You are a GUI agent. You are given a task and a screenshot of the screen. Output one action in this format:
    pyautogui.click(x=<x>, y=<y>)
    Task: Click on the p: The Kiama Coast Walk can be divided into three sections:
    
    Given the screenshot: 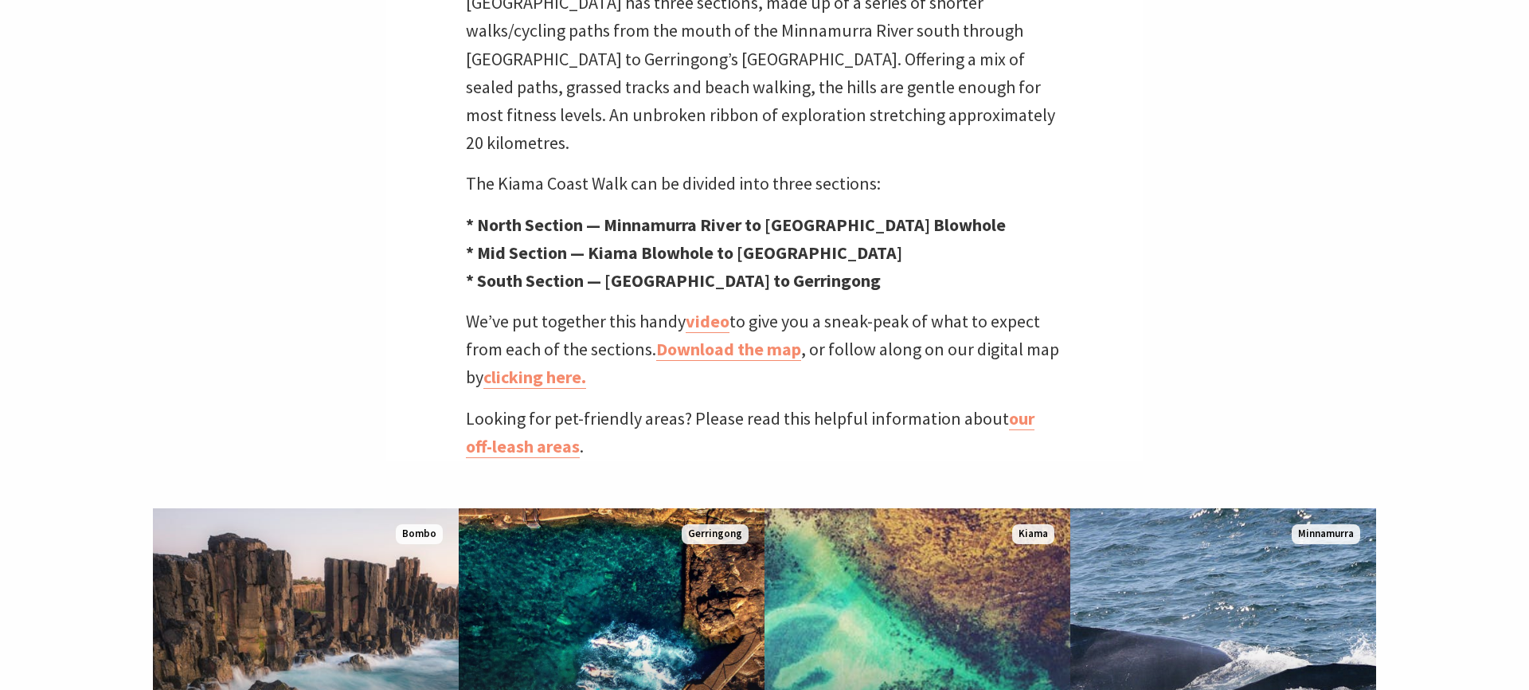 What is the action you would take?
    pyautogui.click(x=765, y=183)
    